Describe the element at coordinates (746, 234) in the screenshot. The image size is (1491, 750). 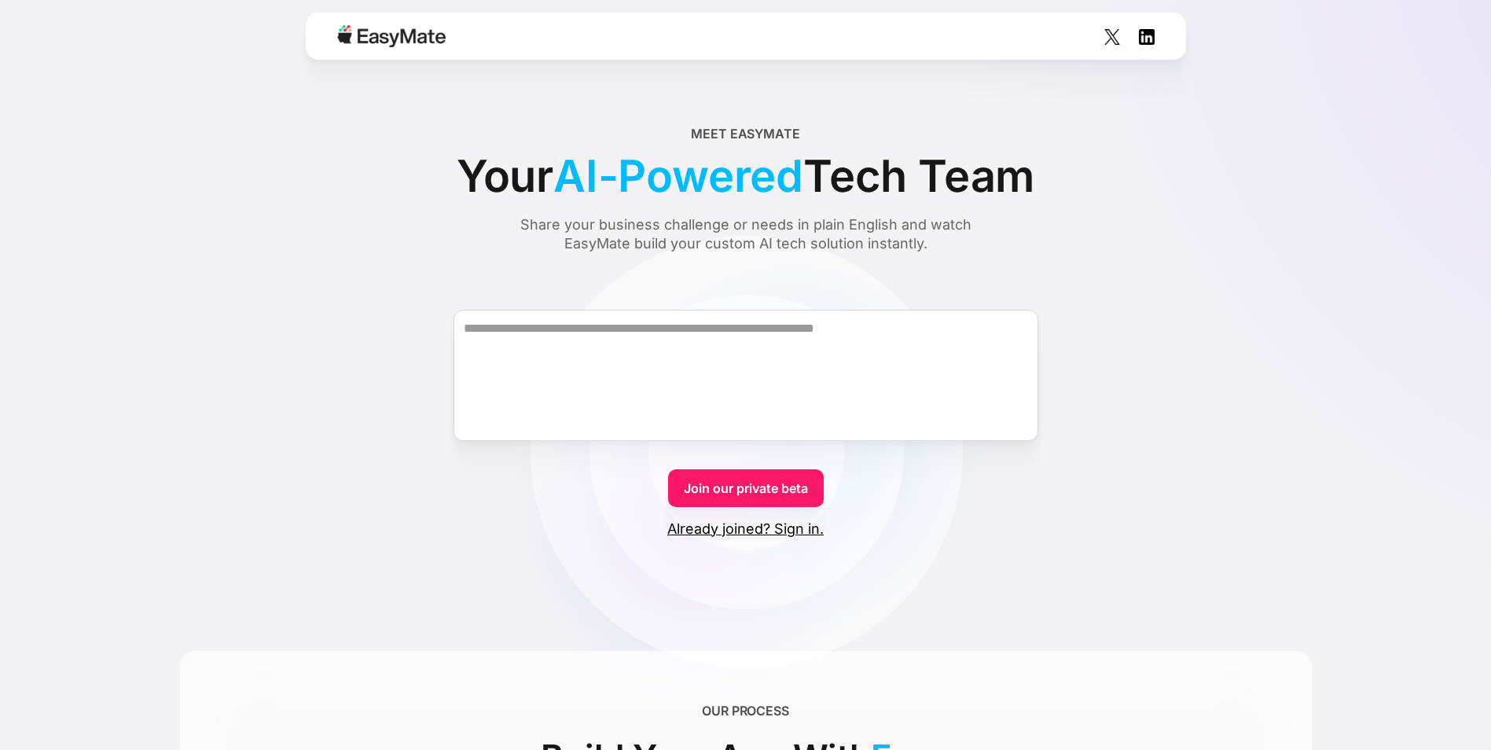
I see `div: Share your business challenge or needs in plain English and watch EasyMate build your custom AI t...` at that location.